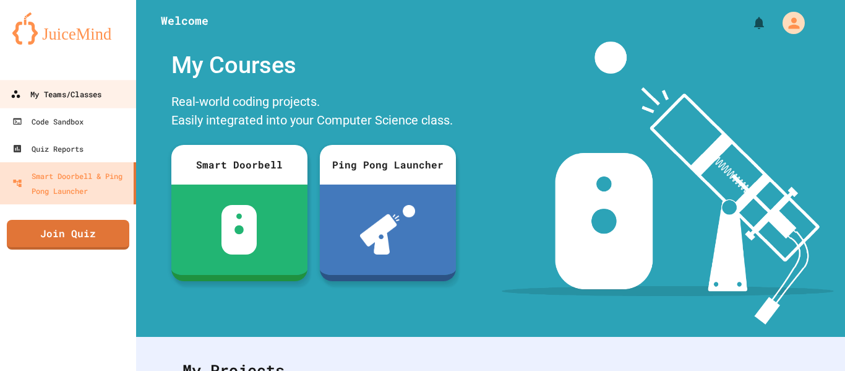  Describe the element at coordinates (240, 165) in the screenshot. I see `div: Smart Doorbell` at that location.